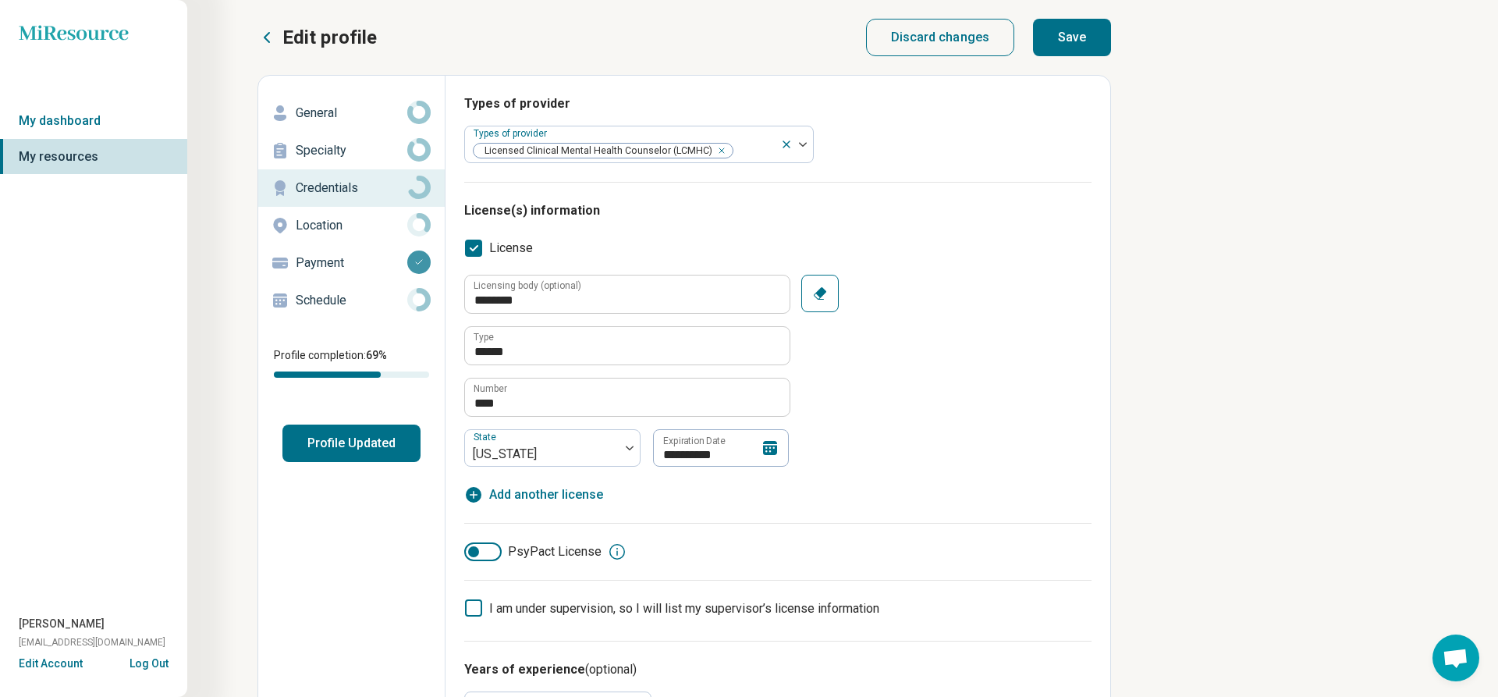  What do you see at coordinates (351, 225) in the screenshot?
I see `a: Location` at bounding box center [351, 225].